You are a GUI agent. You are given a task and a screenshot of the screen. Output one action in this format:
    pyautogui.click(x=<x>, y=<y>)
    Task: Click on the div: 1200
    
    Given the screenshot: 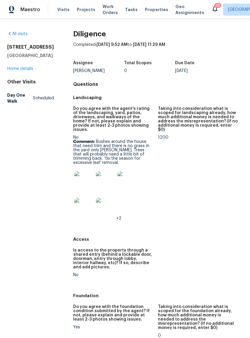 What is the action you would take?
    pyautogui.click(x=198, y=138)
    